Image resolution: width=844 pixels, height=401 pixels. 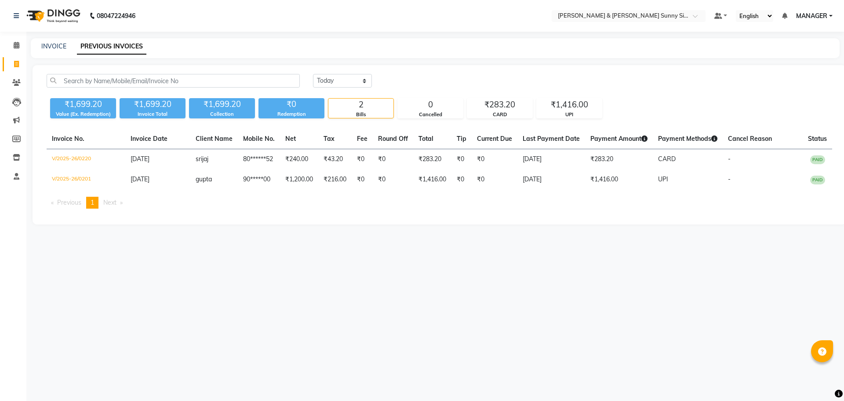 What do you see at coordinates (335, 159) in the screenshot?
I see `td: ₹43.20` at bounding box center [335, 159].